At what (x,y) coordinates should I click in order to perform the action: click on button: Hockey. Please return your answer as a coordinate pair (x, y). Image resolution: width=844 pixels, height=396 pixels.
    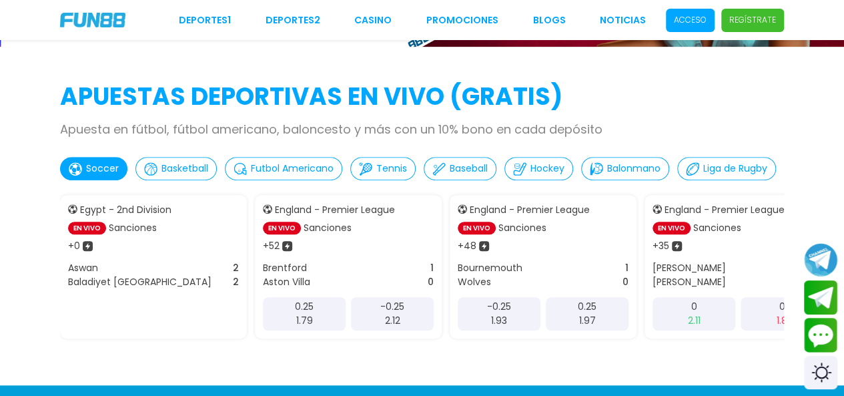
    Looking at the image, I should click on (538, 168).